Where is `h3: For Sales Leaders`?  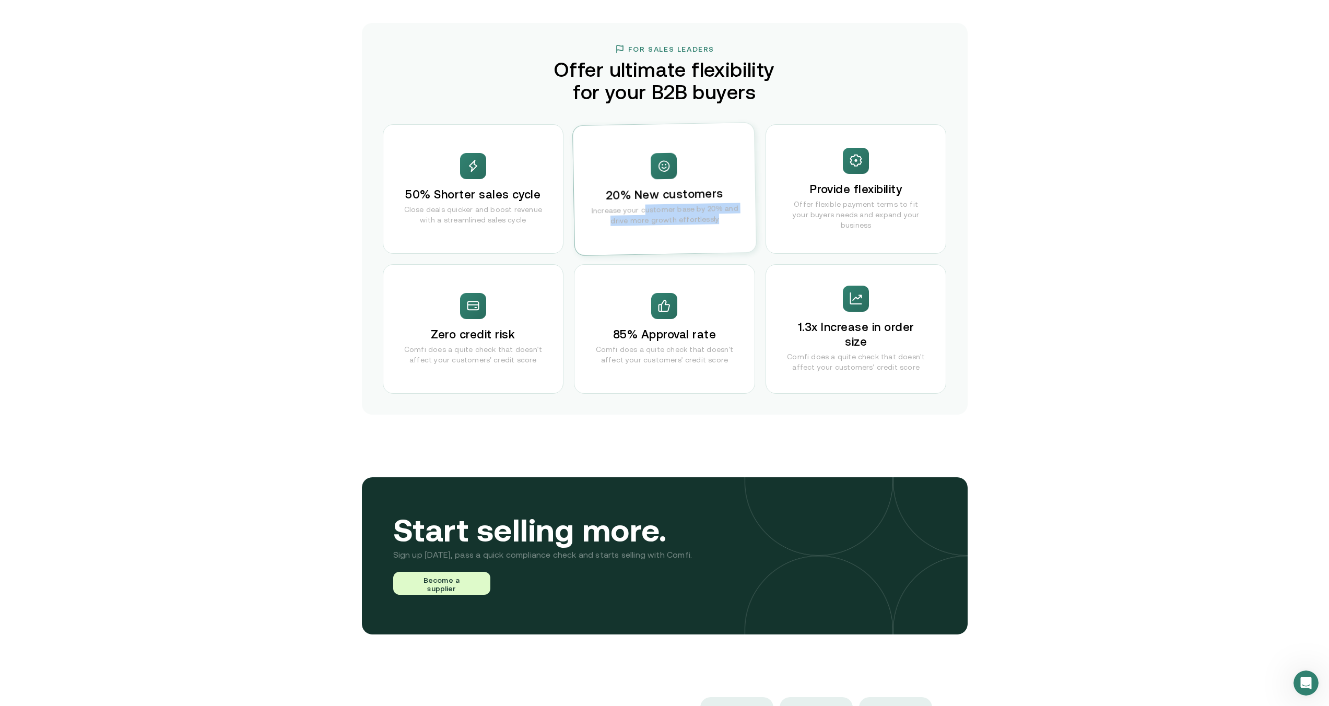
h3: For Sales Leaders is located at coordinates (671, 49).